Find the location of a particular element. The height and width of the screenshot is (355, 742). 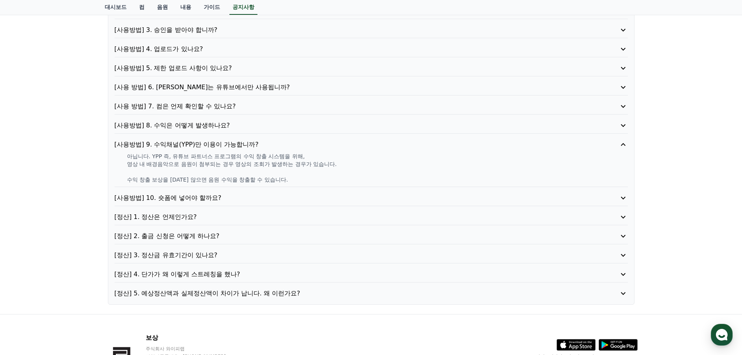

font: [사용방법] 4. 업로드가 있나요? is located at coordinates (159, 49).